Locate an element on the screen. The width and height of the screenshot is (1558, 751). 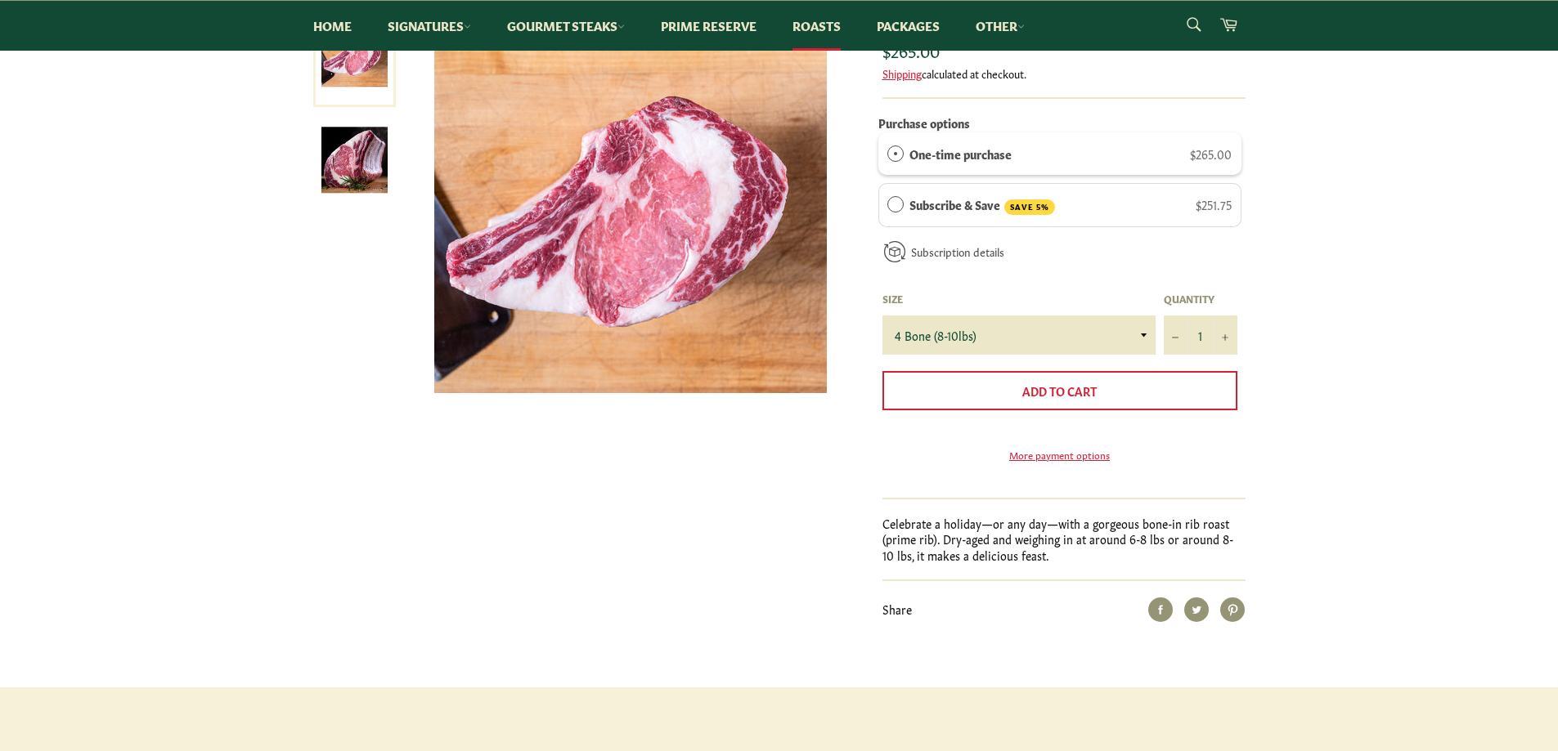
p: Celebrate a holiday—or any day—with a gorgeous bone-in rib roast (prime rib). Dry-aged and weighi... is located at coordinates (1064, 540).